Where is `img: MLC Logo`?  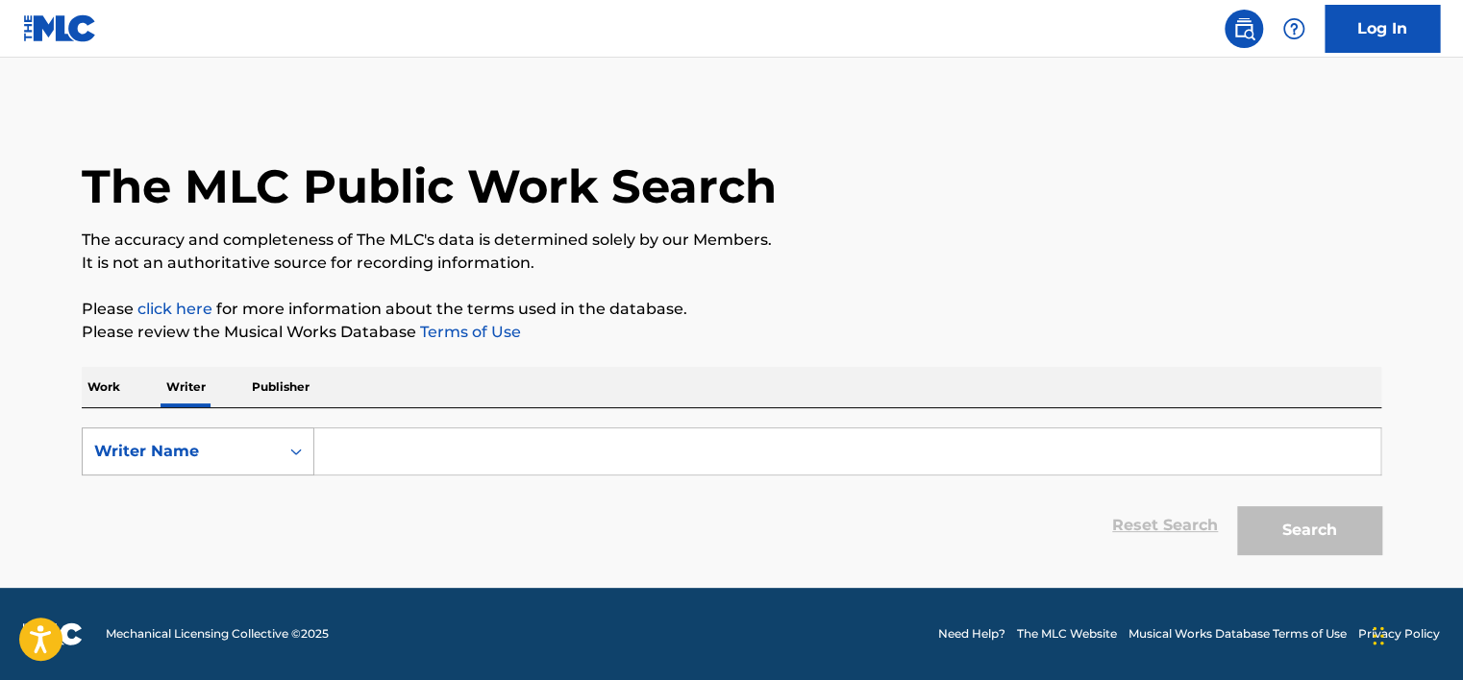 img: MLC Logo is located at coordinates (60, 28).